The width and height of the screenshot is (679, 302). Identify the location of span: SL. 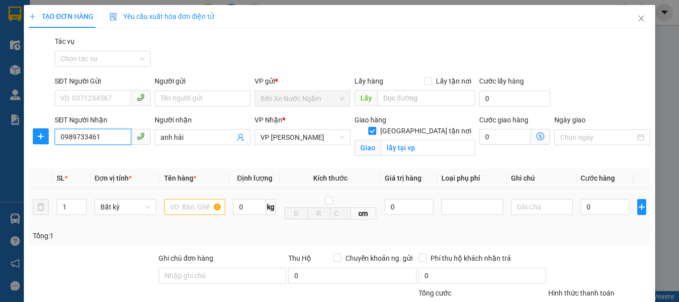
(61, 178).